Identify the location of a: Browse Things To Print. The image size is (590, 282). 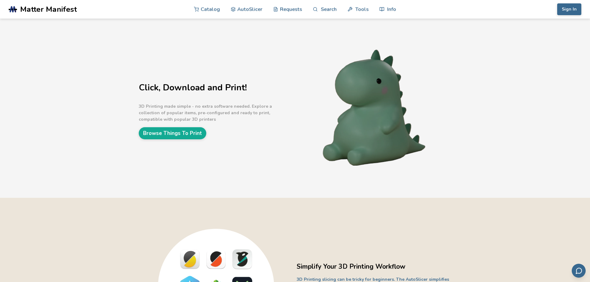
(172, 133).